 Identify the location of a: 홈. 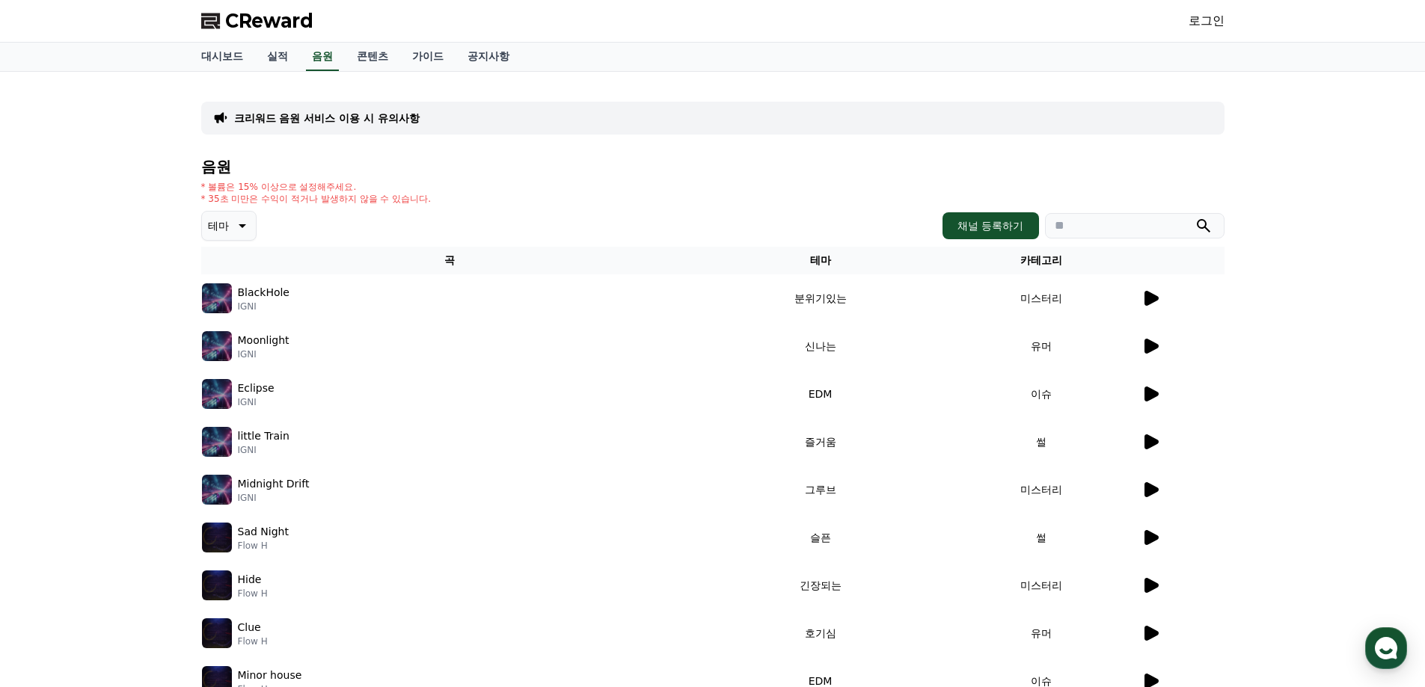
(52, 493).